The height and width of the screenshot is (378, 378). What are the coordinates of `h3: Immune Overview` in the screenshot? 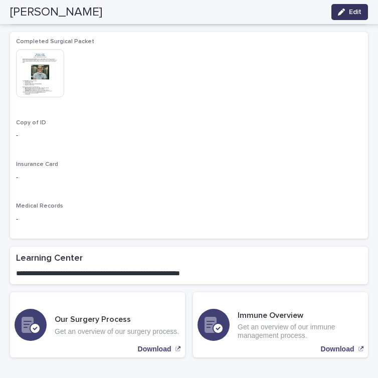 It's located at (300, 315).